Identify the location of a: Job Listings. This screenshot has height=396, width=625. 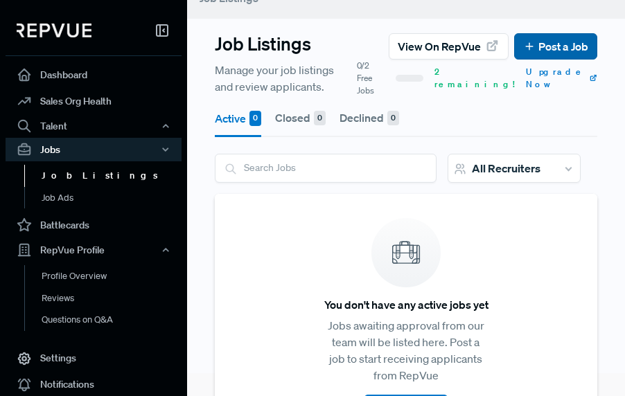
(112, 176).